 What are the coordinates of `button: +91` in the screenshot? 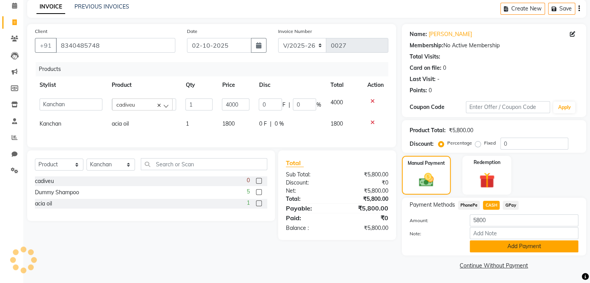 It's located at (46, 45).